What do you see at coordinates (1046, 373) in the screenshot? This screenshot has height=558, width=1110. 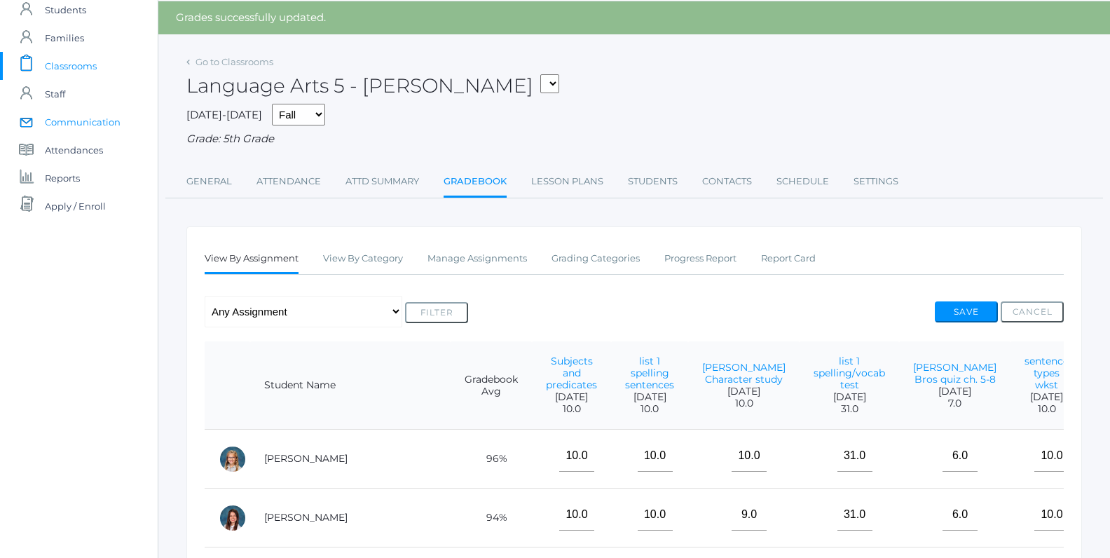 I see `a: sentence types wkst` at bounding box center [1046, 373].